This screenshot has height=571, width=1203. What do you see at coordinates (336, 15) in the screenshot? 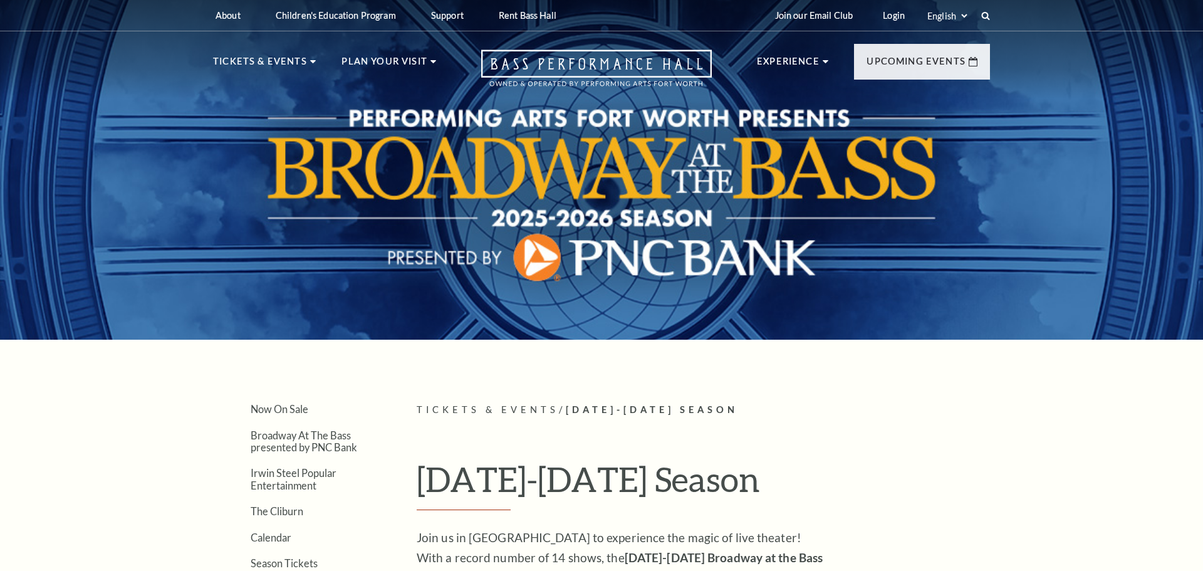
I see `p: Children's Education Program` at bounding box center [336, 15].